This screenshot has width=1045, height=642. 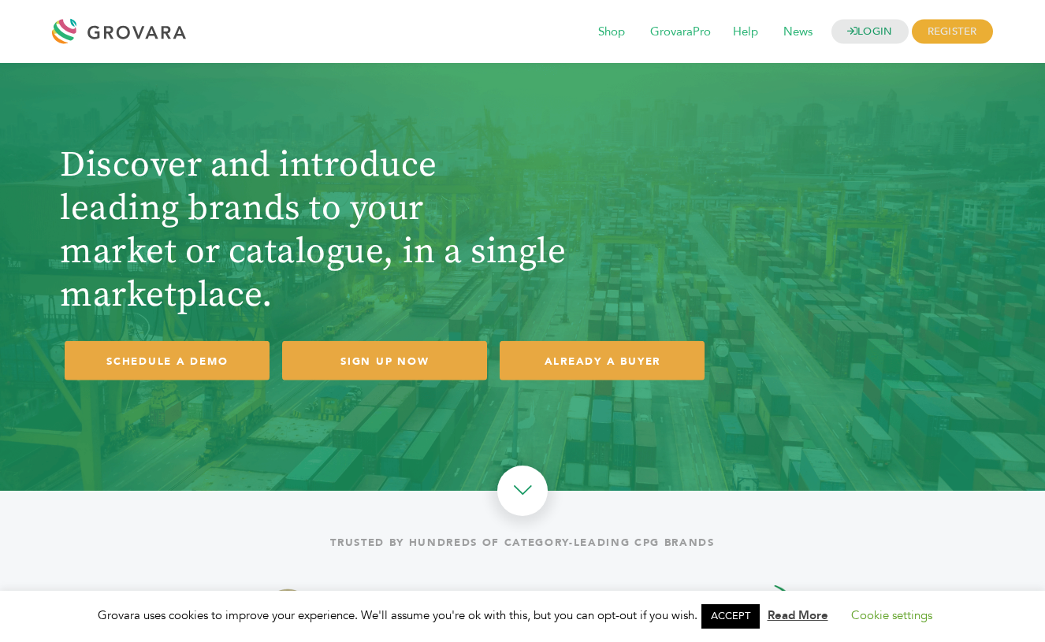 I want to click on a: Cookie settings, so click(x=891, y=616).